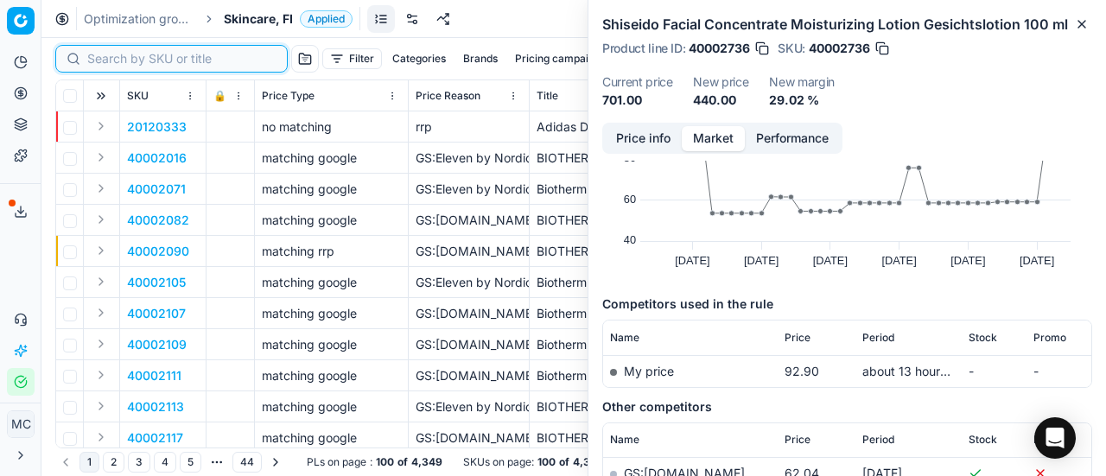  Describe the element at coordinates (713, 138) in the screenshot. I see `button: Market` at that location.